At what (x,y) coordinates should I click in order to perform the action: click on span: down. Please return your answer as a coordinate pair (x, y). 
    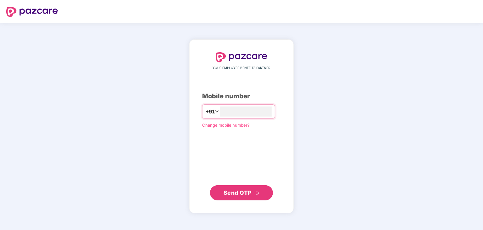
    Looking at the image, I should click on (217, 111).